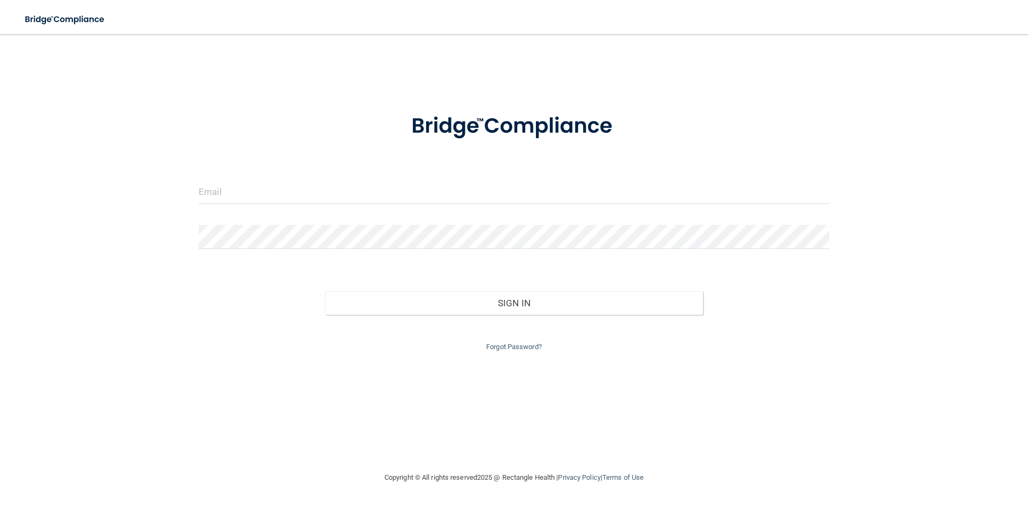 The width and height of the screenshot is (1028, 506). Describe the element at coordinates (514, 477) in the screenshot. I see `div: Copyright © All rights reserved 2025 @ Rectangle Health | |` at that location.